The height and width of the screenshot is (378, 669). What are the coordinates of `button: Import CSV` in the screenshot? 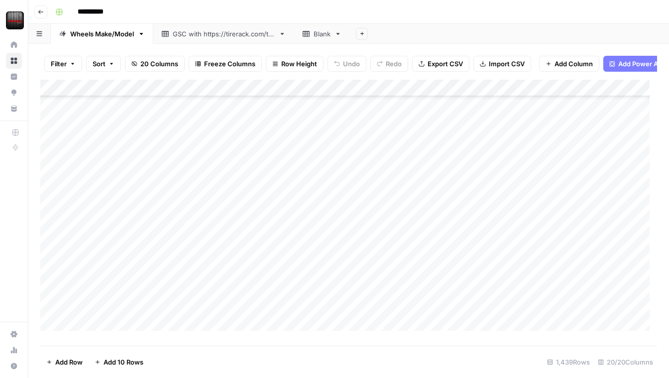 It's located at (502, 64).